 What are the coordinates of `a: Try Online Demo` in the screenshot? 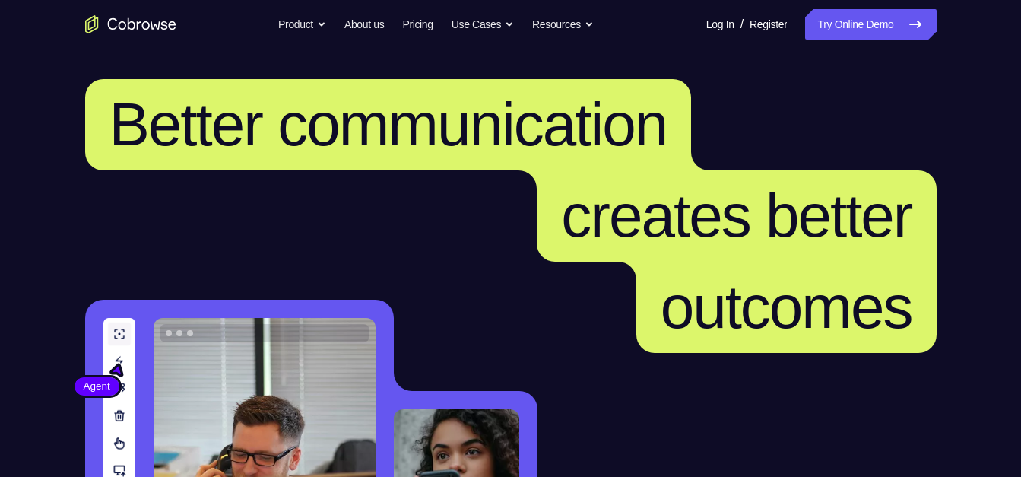 It's located at (871, 24).